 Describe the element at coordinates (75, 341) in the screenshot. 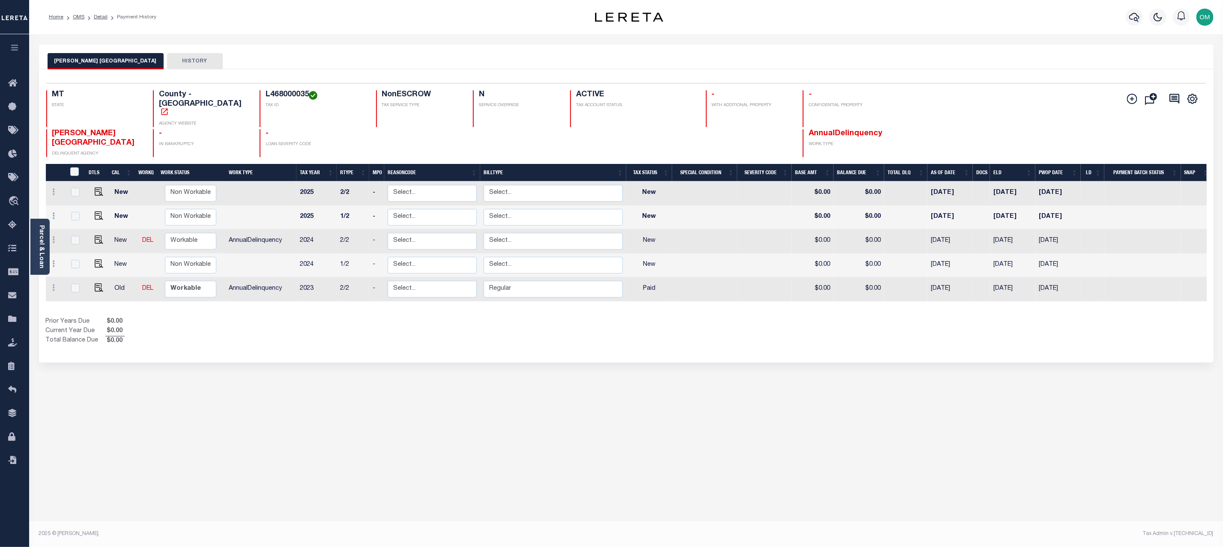

I see `td: Total Balance Due` at that location.